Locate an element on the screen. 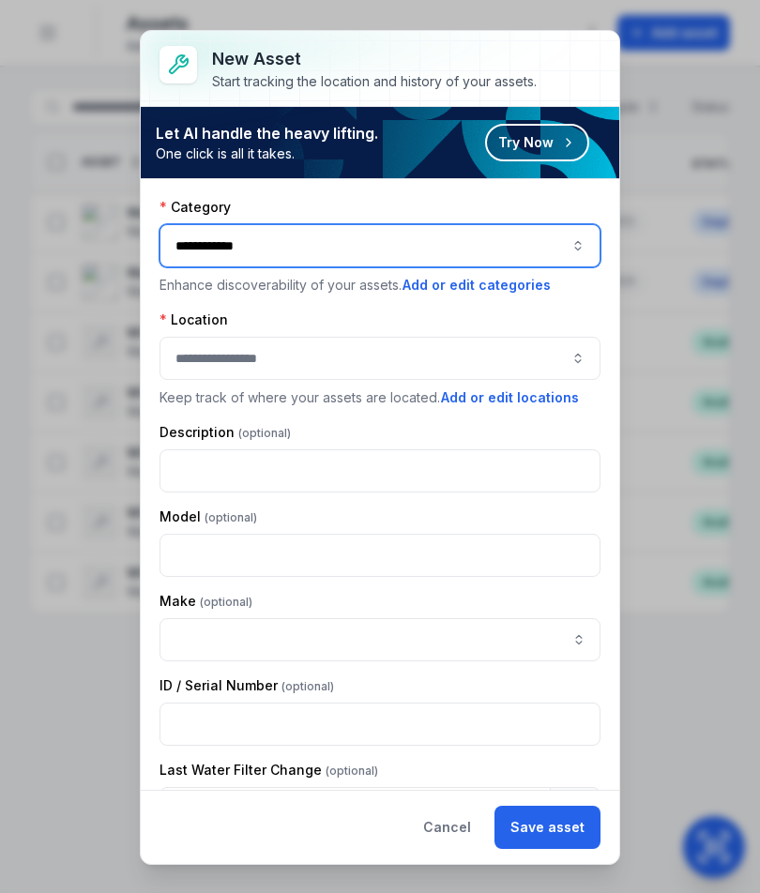  label: Last Water Filter Change is located at coordinates (268, 770).